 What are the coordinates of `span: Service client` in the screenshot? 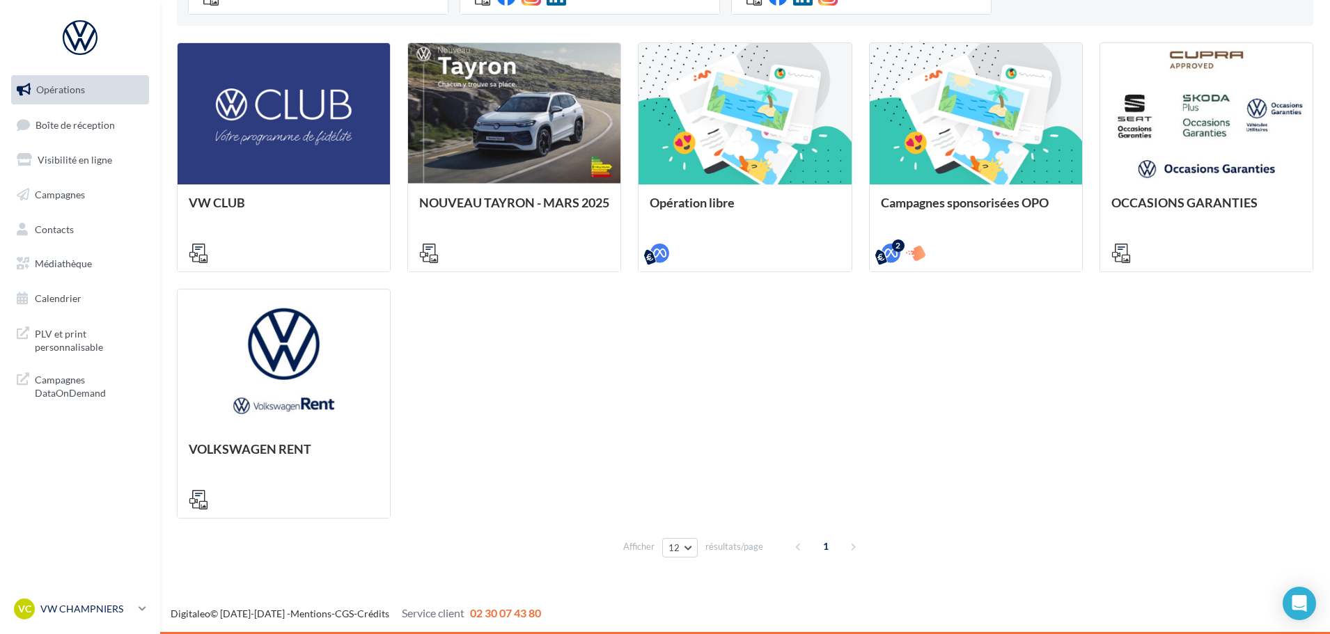 It's located at (433, 613).